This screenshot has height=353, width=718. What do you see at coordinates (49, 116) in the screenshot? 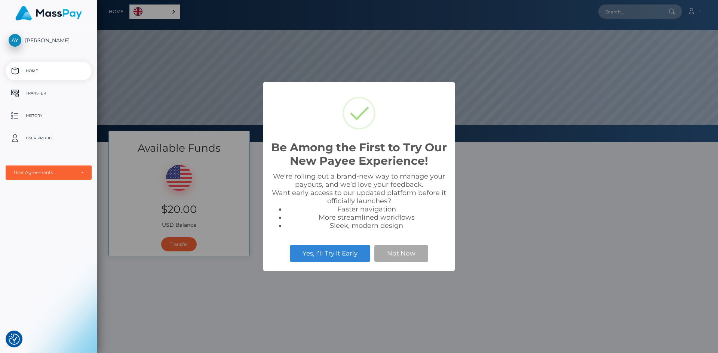
I see `p: History` at bounding box center [49, 116].